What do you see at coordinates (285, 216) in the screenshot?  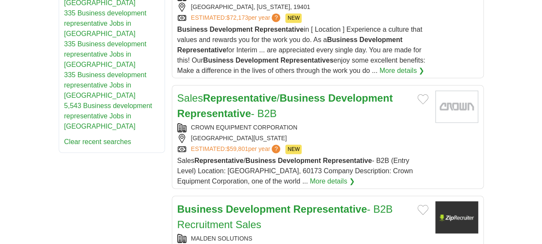 I see `a: Business Development Representative- B2B Recruitment Sales` at bounding box center [285, 216].